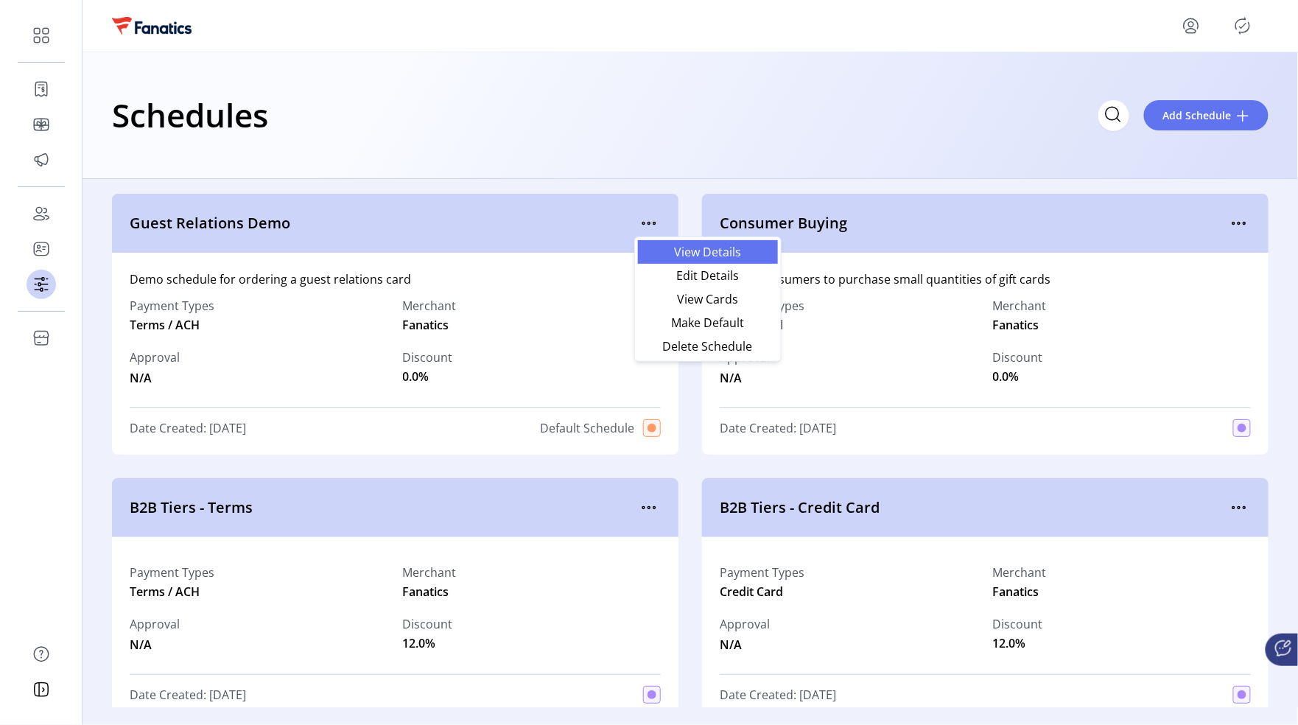 This screenshot has width=1298, height=725. What do you see at coordinates (708, 275) in the screenshot?
I see `span: Edit Details` at bounding box center [708, 275].